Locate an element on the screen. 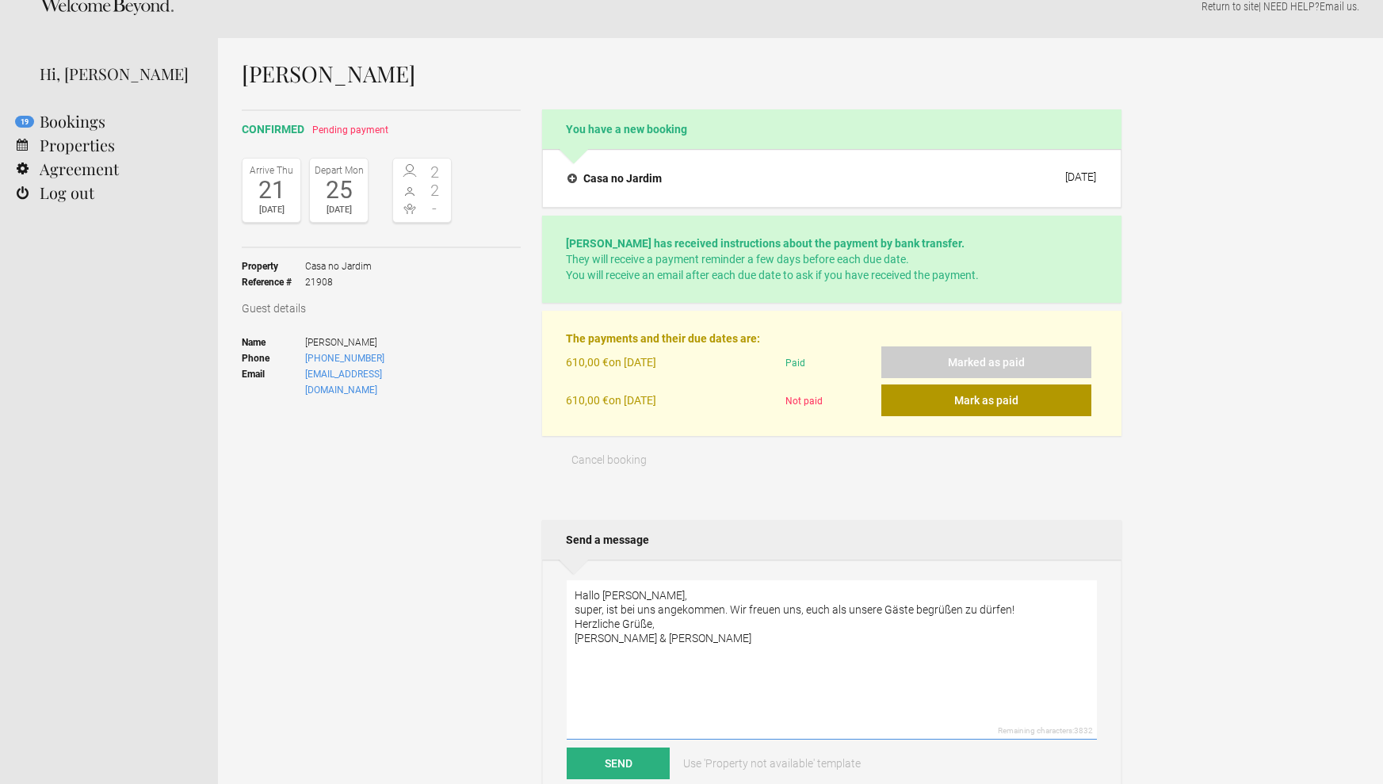 This screenshot has height=784, width=1383. strong: Email is located at coordinates (273, 382).